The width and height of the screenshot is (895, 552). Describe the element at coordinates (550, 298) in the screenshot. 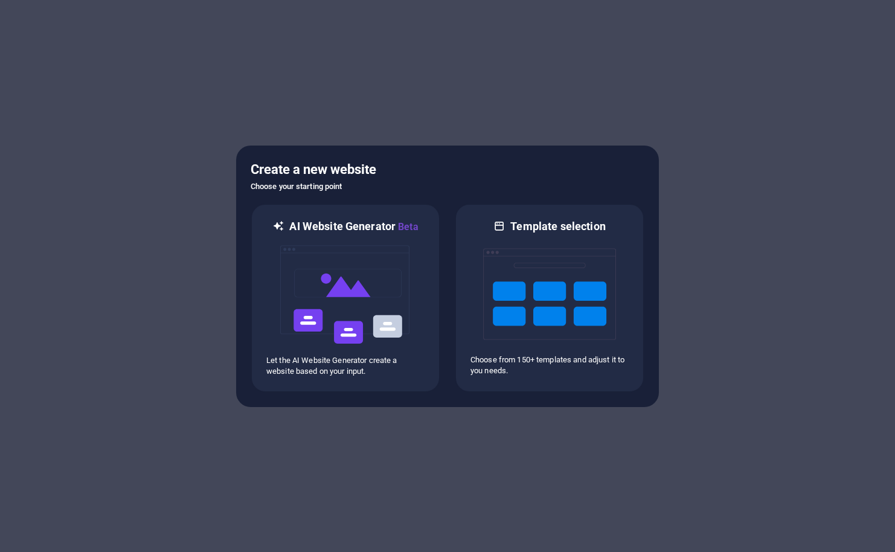

I see `div: Template selectionChoose from 150+ templates and adjust it to you needs.` at that location.